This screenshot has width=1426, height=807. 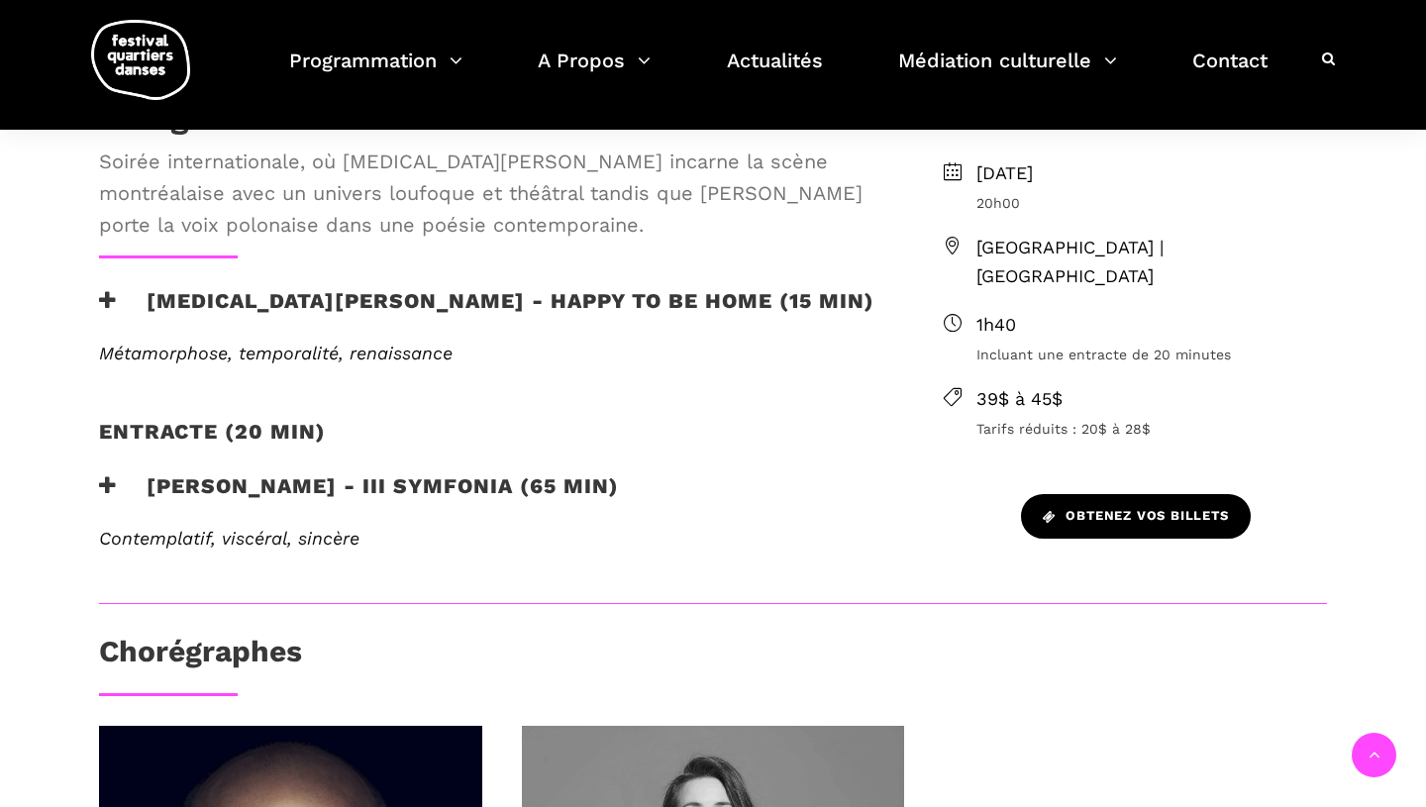 What do you see at coordinates (1136, 516) in the screenshot?
I see `span: Obtenez vos billets` at bounding box center [1136, 516].